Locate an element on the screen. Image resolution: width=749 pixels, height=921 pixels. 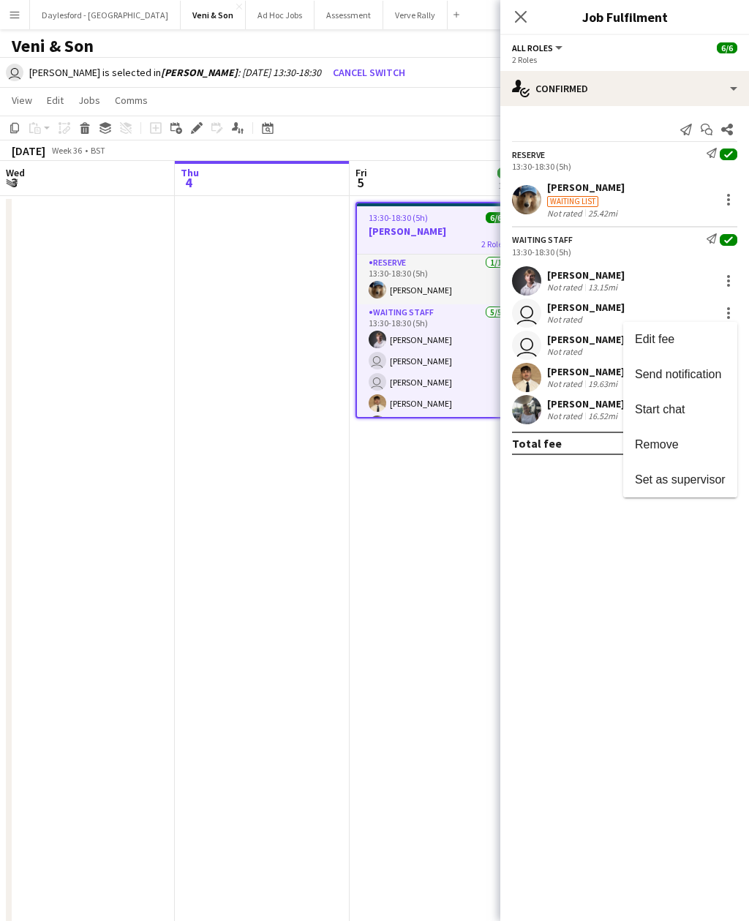
button: Start chat is located at coordinates (680, 410).